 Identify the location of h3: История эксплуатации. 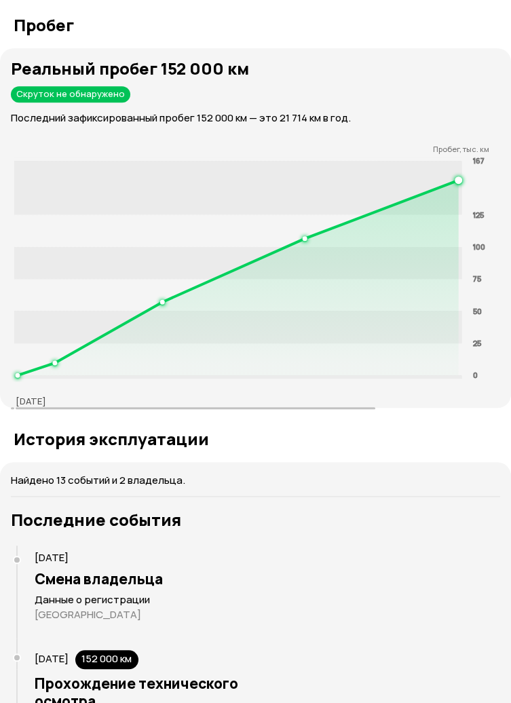
(255, 439).